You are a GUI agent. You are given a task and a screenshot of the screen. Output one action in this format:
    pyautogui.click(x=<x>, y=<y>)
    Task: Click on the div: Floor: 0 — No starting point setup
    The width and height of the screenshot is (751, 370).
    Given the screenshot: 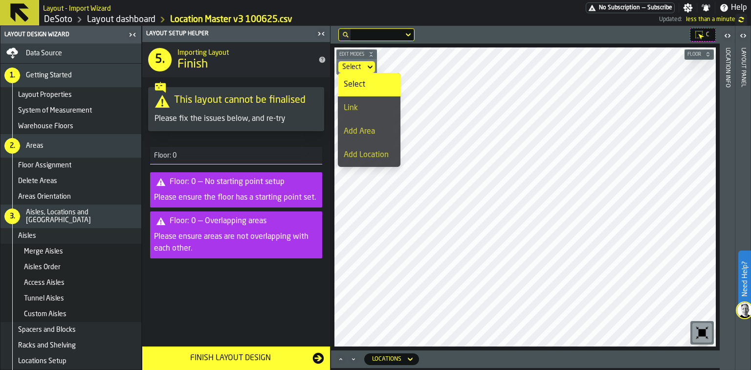 What is the action you would take?
    pyautogui.click(x=227, y=182)
    